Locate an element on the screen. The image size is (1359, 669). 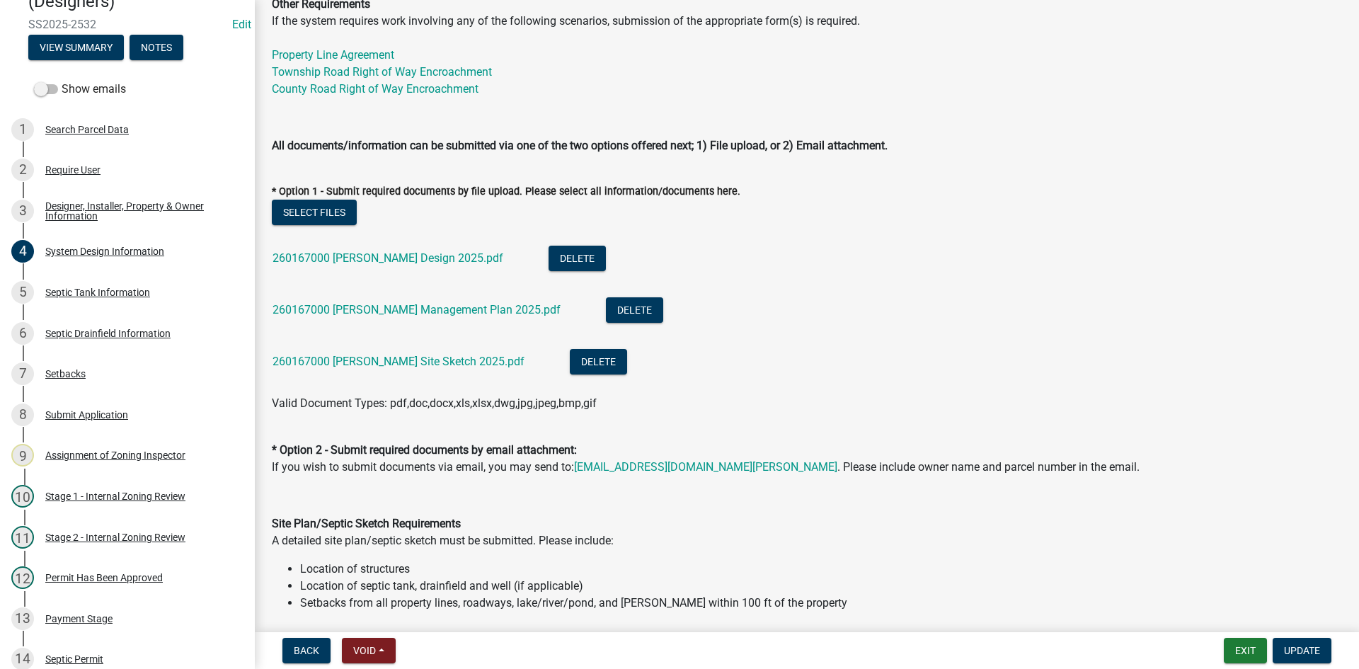
span: Valid Document Types: pdf,doc,docx,xls,xlsx,dwg,jpg,jpeg,bmp,gif is located at coordinates (434, 403).